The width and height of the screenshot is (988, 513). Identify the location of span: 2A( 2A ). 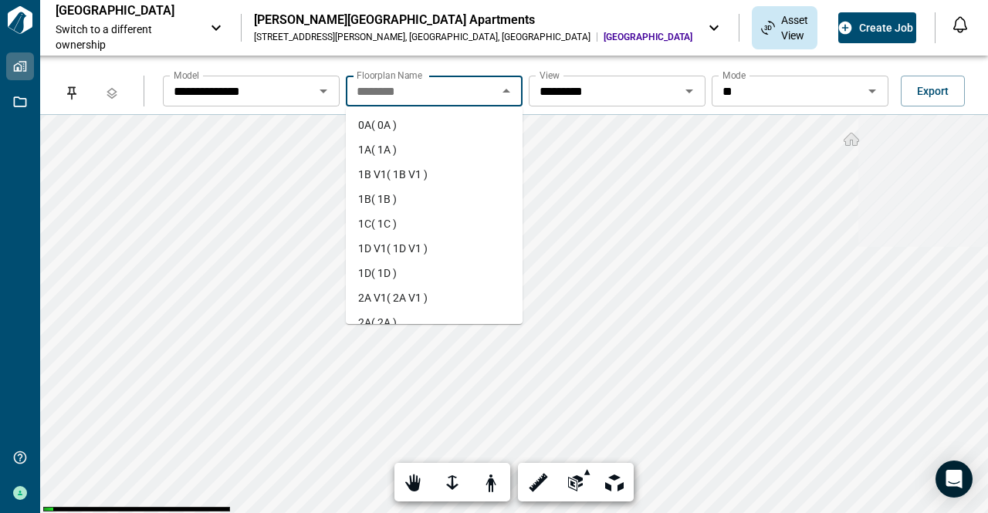
(377, 323).